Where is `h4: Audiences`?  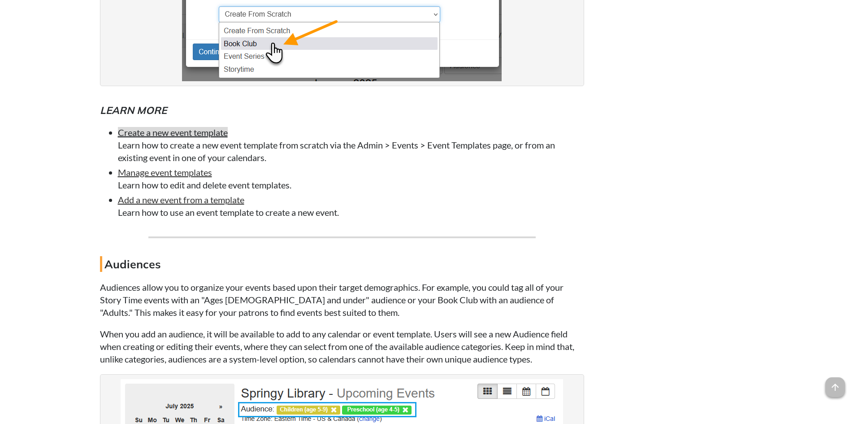 h4: Audiences is located at coordinates (342, 264).